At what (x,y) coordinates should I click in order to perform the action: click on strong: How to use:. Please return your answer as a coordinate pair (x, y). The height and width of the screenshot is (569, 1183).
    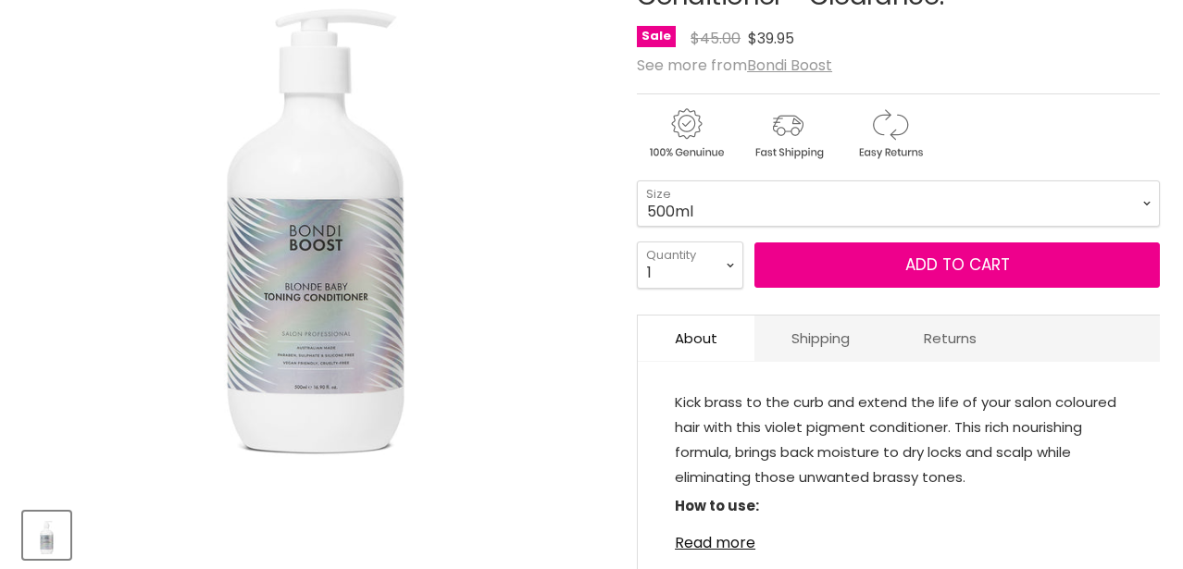
    Looking at the image, I should click on (716, 505).